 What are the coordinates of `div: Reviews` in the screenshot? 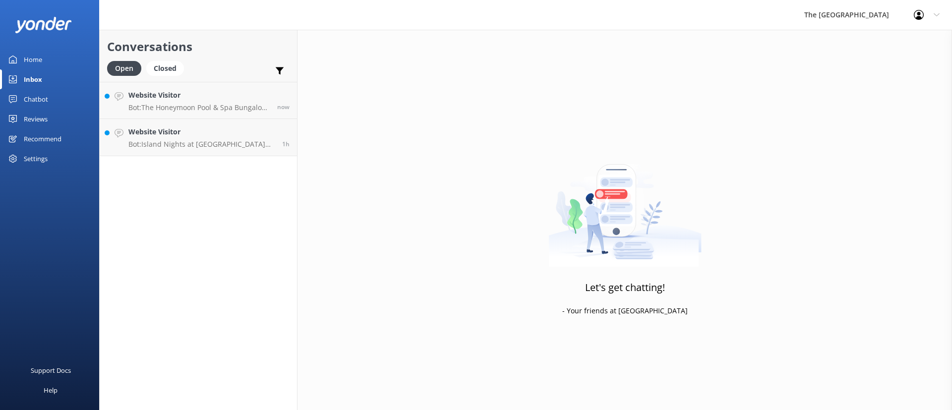 It's located at (36, 119).